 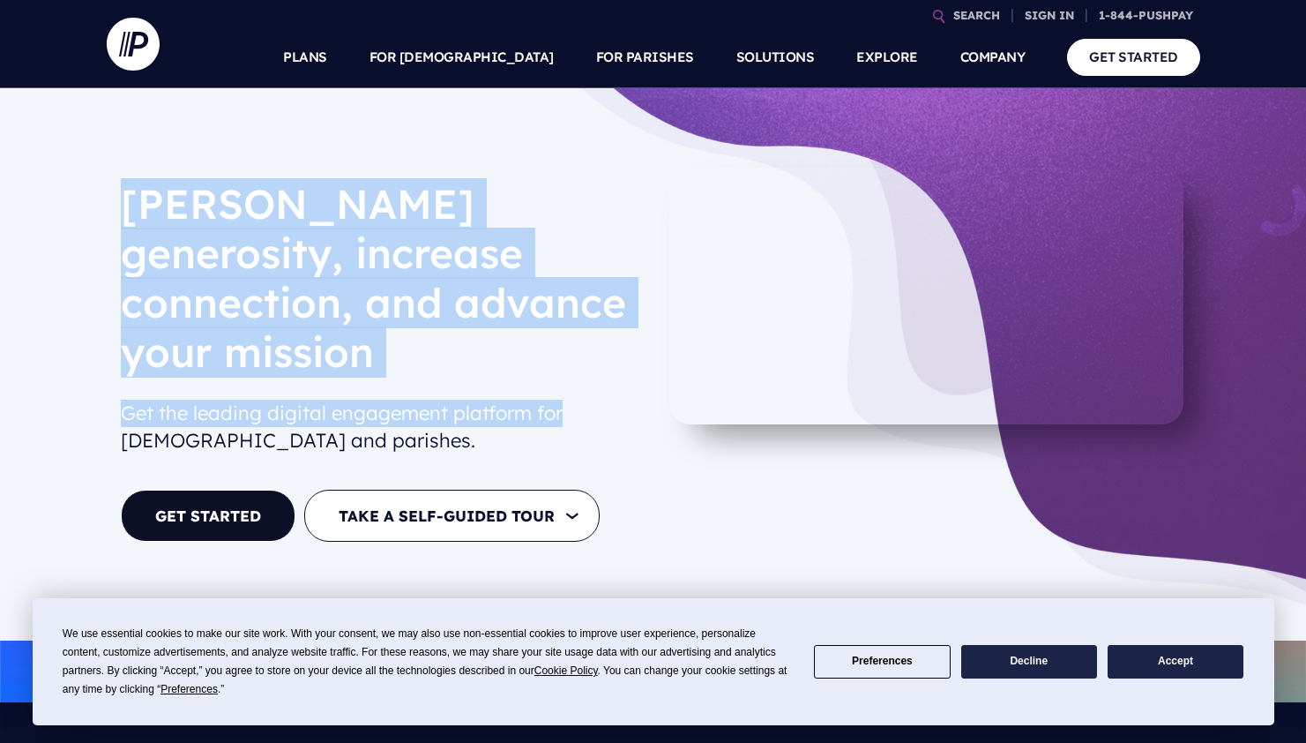 I want to click on a: EXPLORE, so click(x=887, y=57).